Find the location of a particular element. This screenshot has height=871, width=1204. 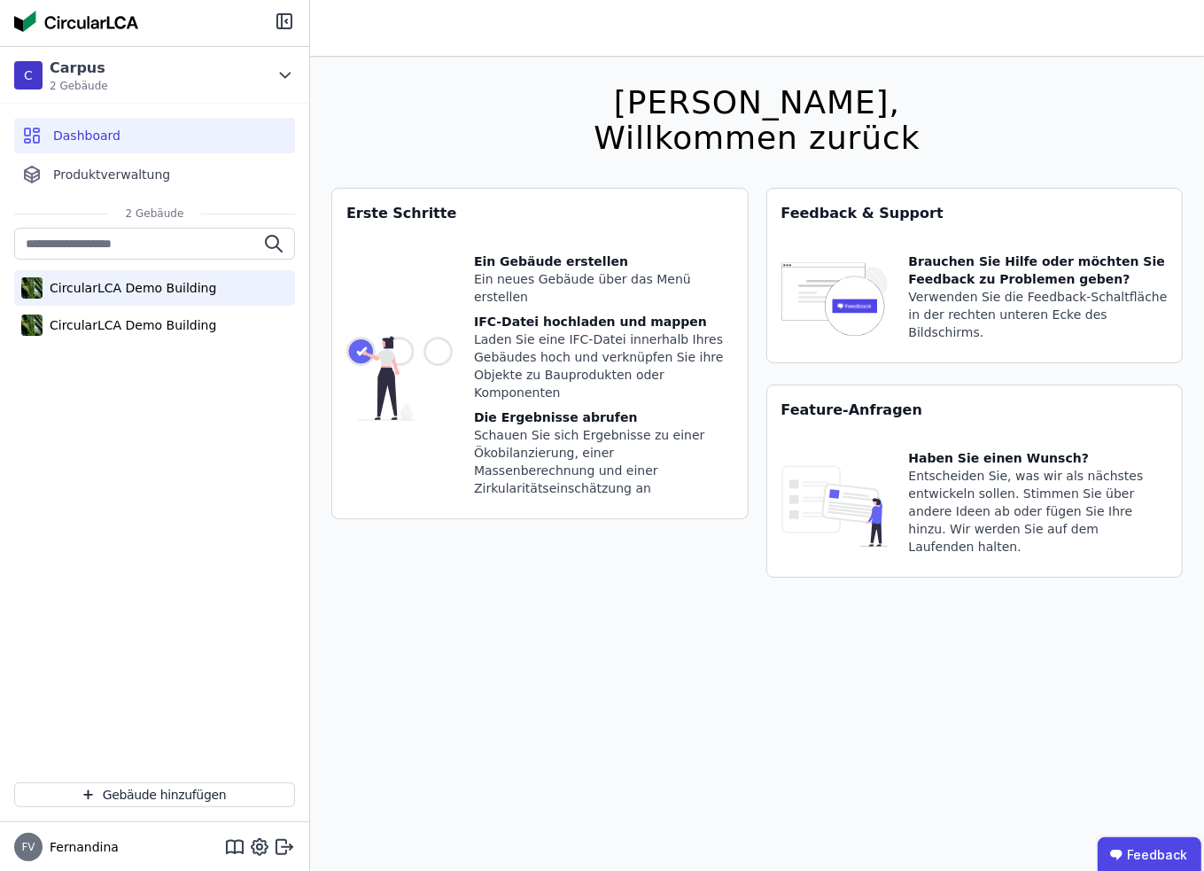

img: getting_started_tile-DrF_GRSv.svg is located at coordinates (399, 378).